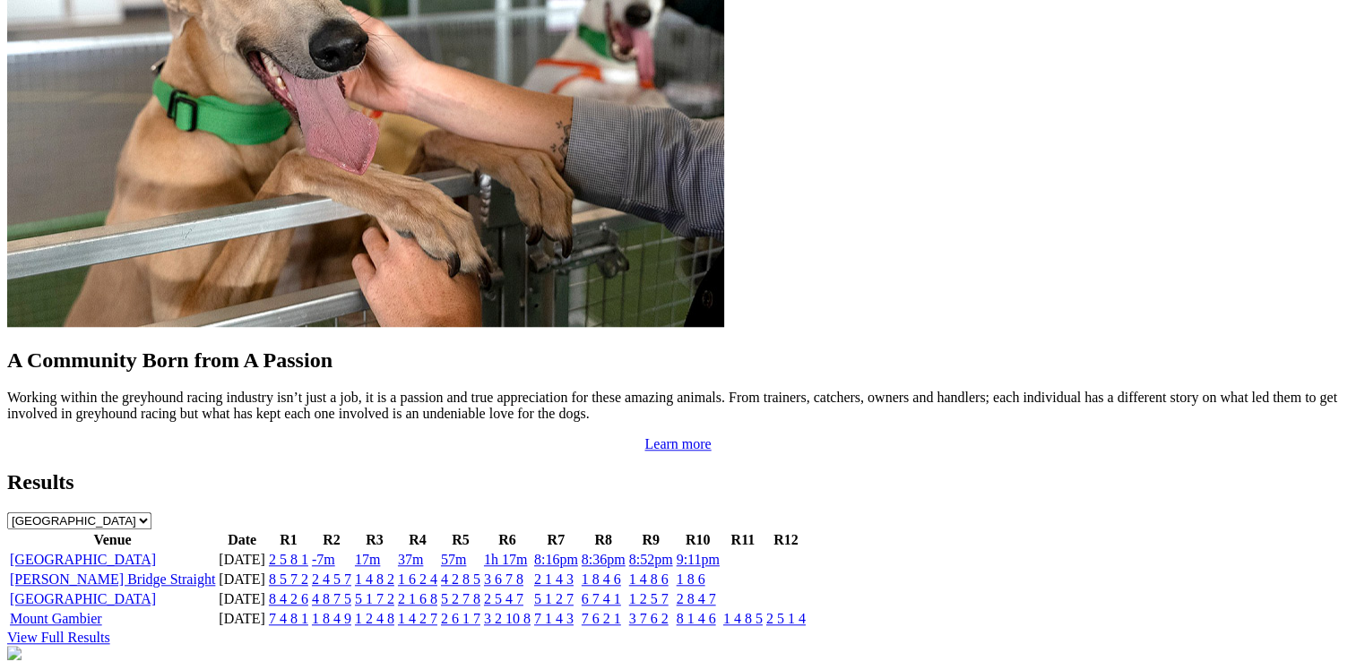 This screenshot has width=1356, height=661. I want to click on th: R9, so click(651, 540).